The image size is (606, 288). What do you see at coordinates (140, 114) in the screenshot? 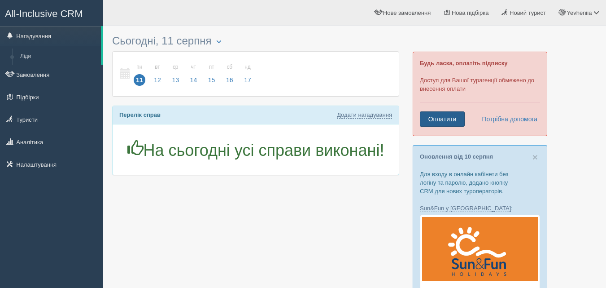
I see `b: Перелік справ` at bounding box center [140, 114].